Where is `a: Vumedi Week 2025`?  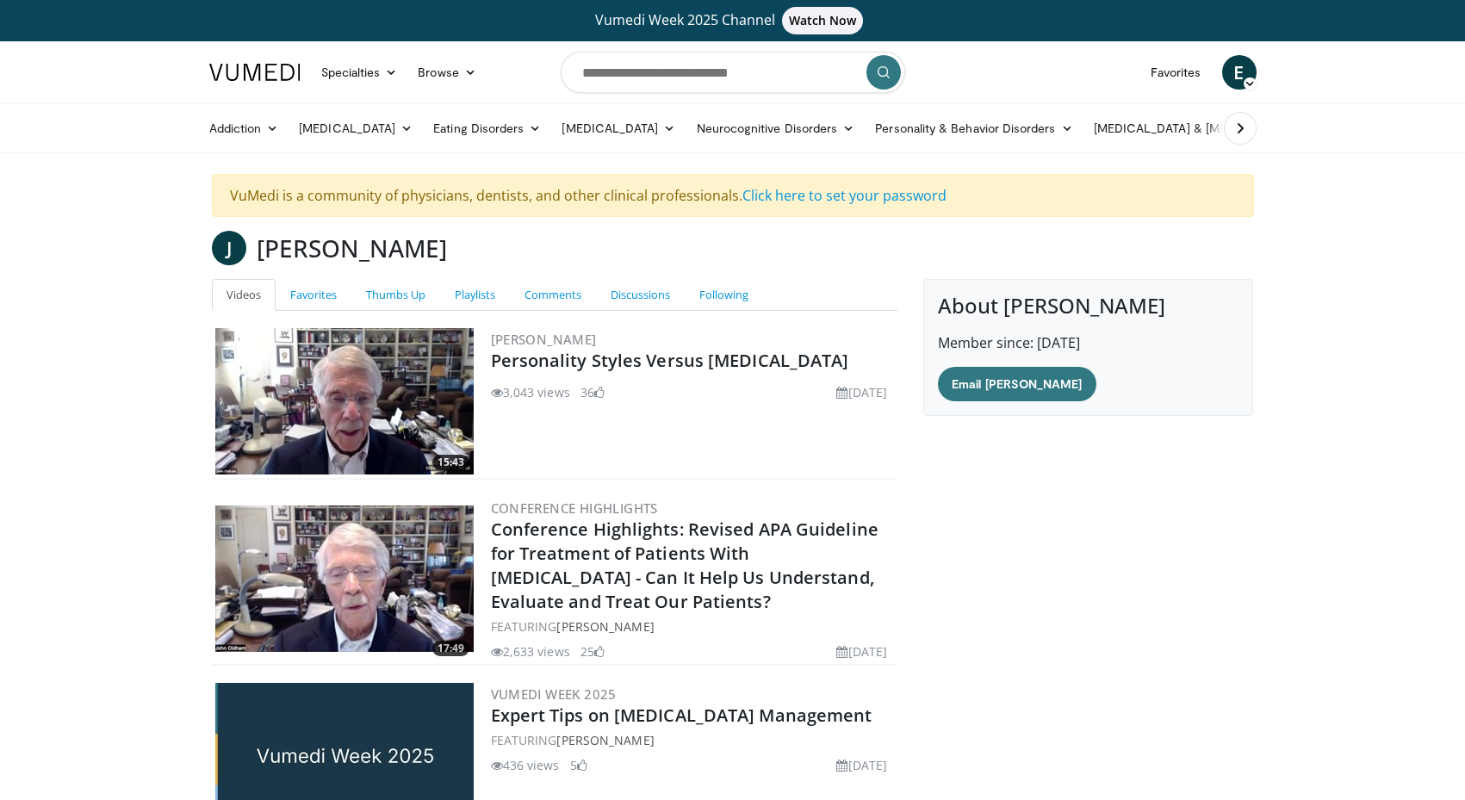
a: Vumedi Week 2025 is located at coordinates (554, 694).